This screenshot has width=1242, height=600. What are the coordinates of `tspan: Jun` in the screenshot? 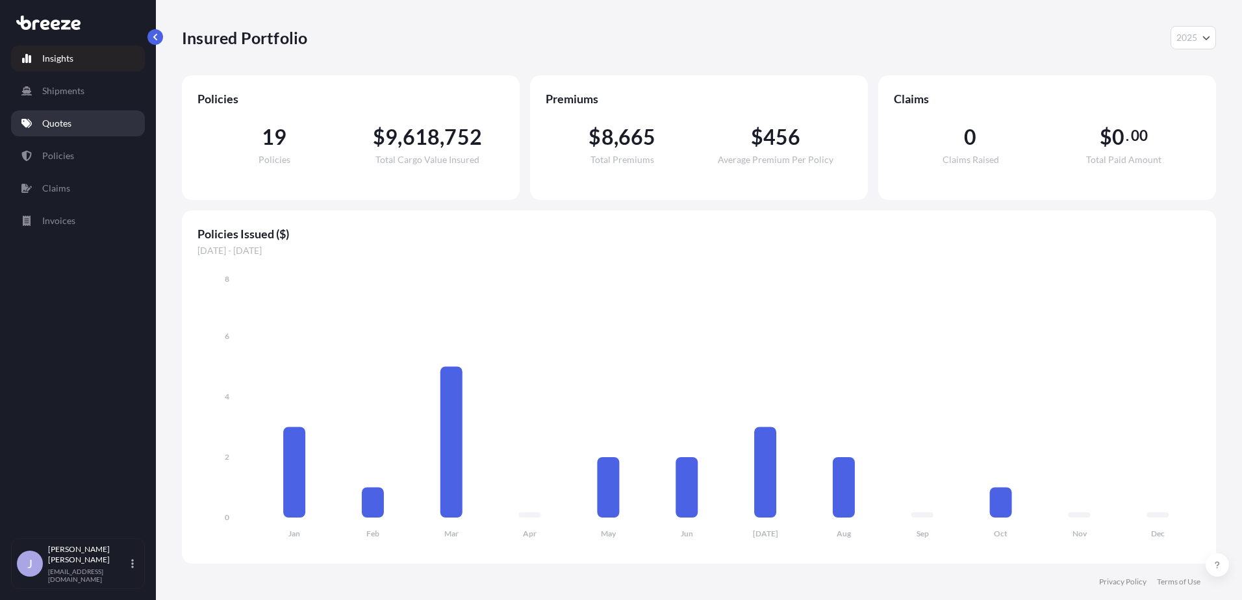 It's located at (686, 533).